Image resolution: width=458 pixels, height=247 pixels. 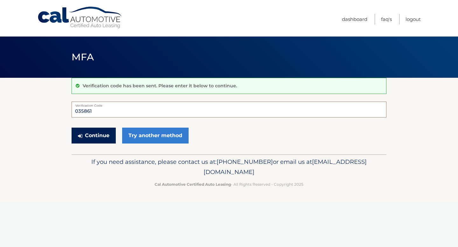 What do you see at coordinates (155, 136) in the screenshot?
I see `a: Try another method` at bounding box center [155, 136].